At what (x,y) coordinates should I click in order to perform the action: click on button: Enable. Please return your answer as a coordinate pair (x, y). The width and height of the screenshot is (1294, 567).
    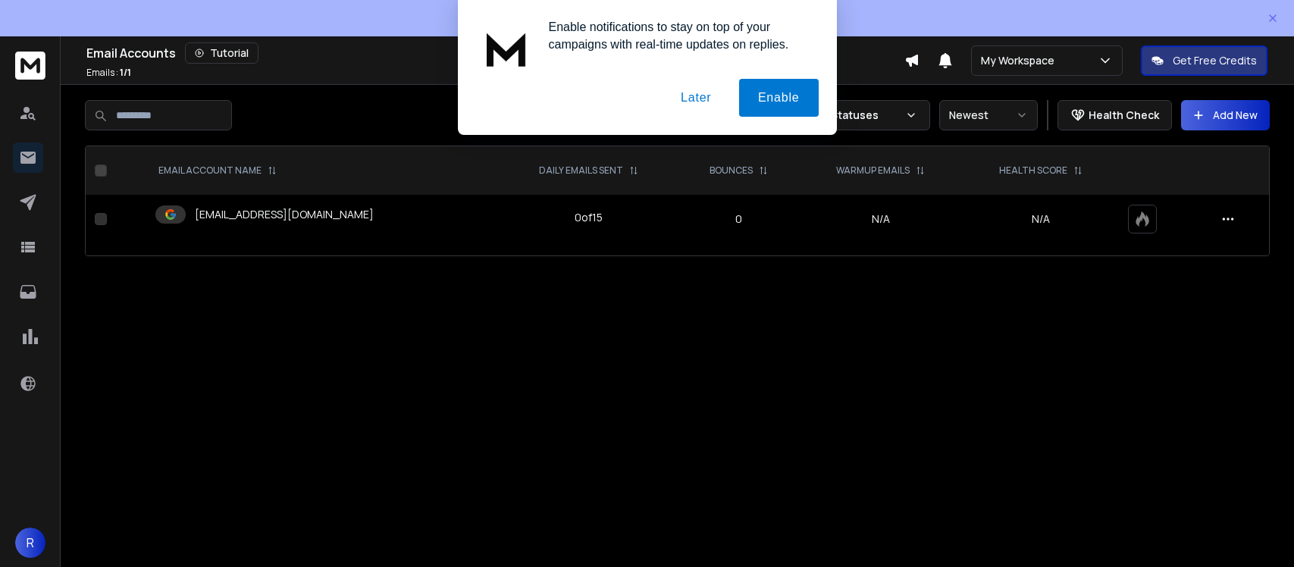
    Looking at the image, I should click on (778, 98).